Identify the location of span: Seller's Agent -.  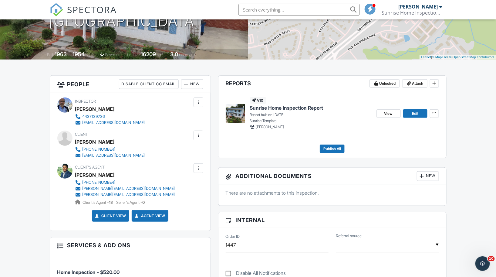
(131, 202).